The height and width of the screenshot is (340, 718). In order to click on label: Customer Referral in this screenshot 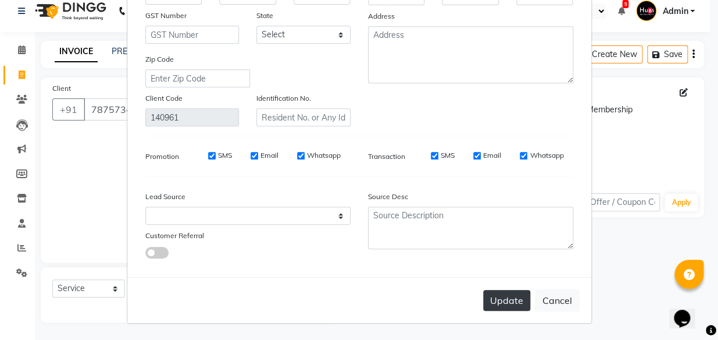, I will do `click(174, 236)`.